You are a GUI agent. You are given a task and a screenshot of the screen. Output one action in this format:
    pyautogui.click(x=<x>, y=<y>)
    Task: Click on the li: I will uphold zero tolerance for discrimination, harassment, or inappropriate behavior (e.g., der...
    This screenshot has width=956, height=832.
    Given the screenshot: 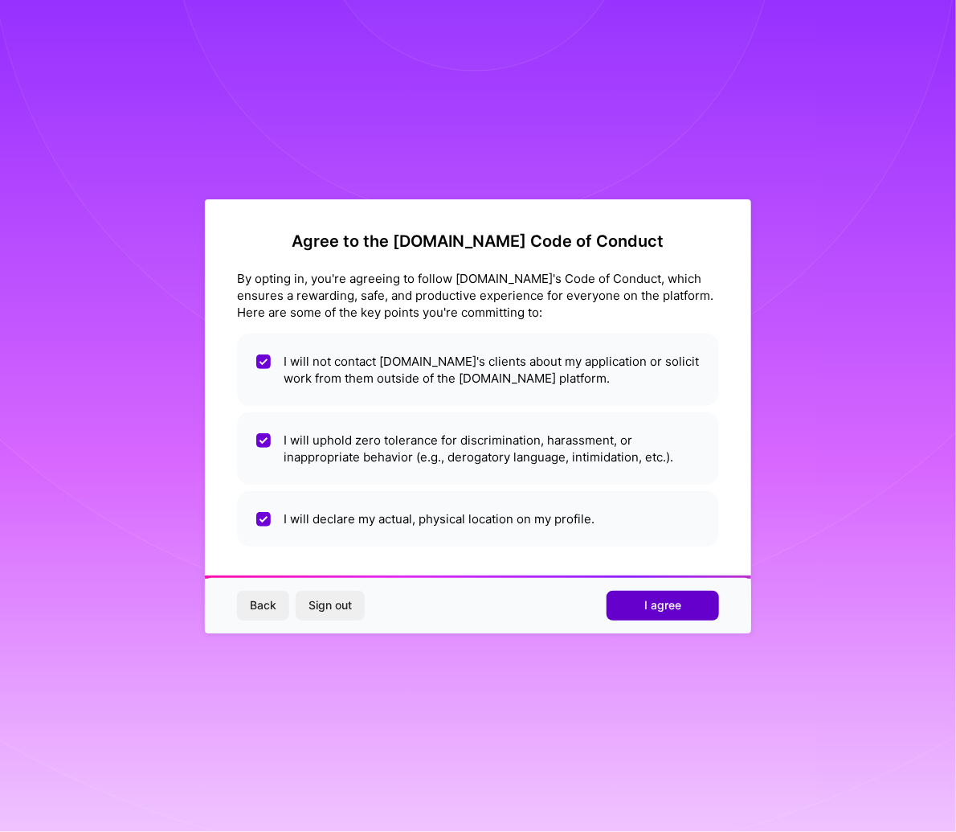 What is the action you would take?
    pyautogui.click(x=478, y=448)
    